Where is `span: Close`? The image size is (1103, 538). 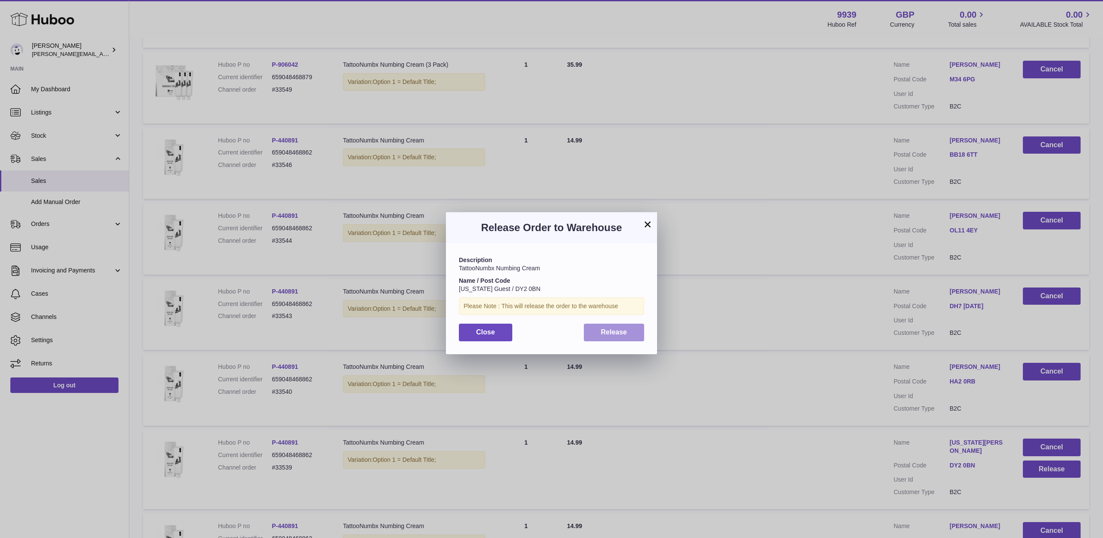
span: Close is located at coordinates (485, 332).